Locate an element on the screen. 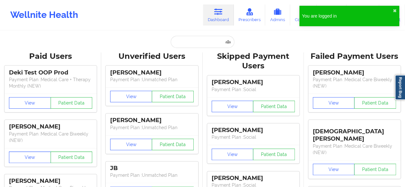 The height and width of the screenshot is (187, 405). div: Skipped Payment Users is located at coordinates (253, 62).